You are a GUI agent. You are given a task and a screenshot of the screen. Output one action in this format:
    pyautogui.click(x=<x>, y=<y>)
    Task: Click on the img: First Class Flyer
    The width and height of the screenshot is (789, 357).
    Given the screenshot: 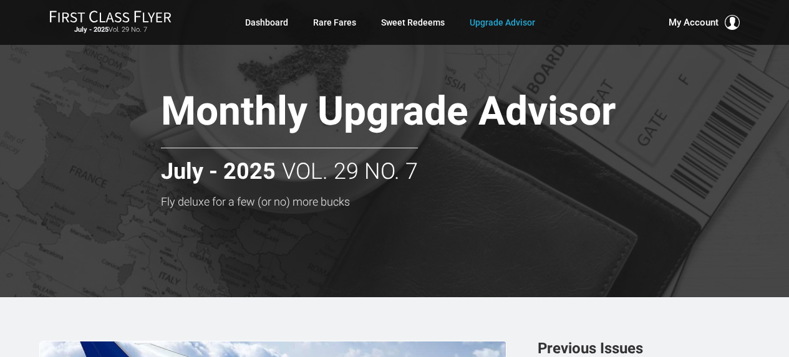 What is the action you would take?
    pyautogui.click(x=110, y=16)
    